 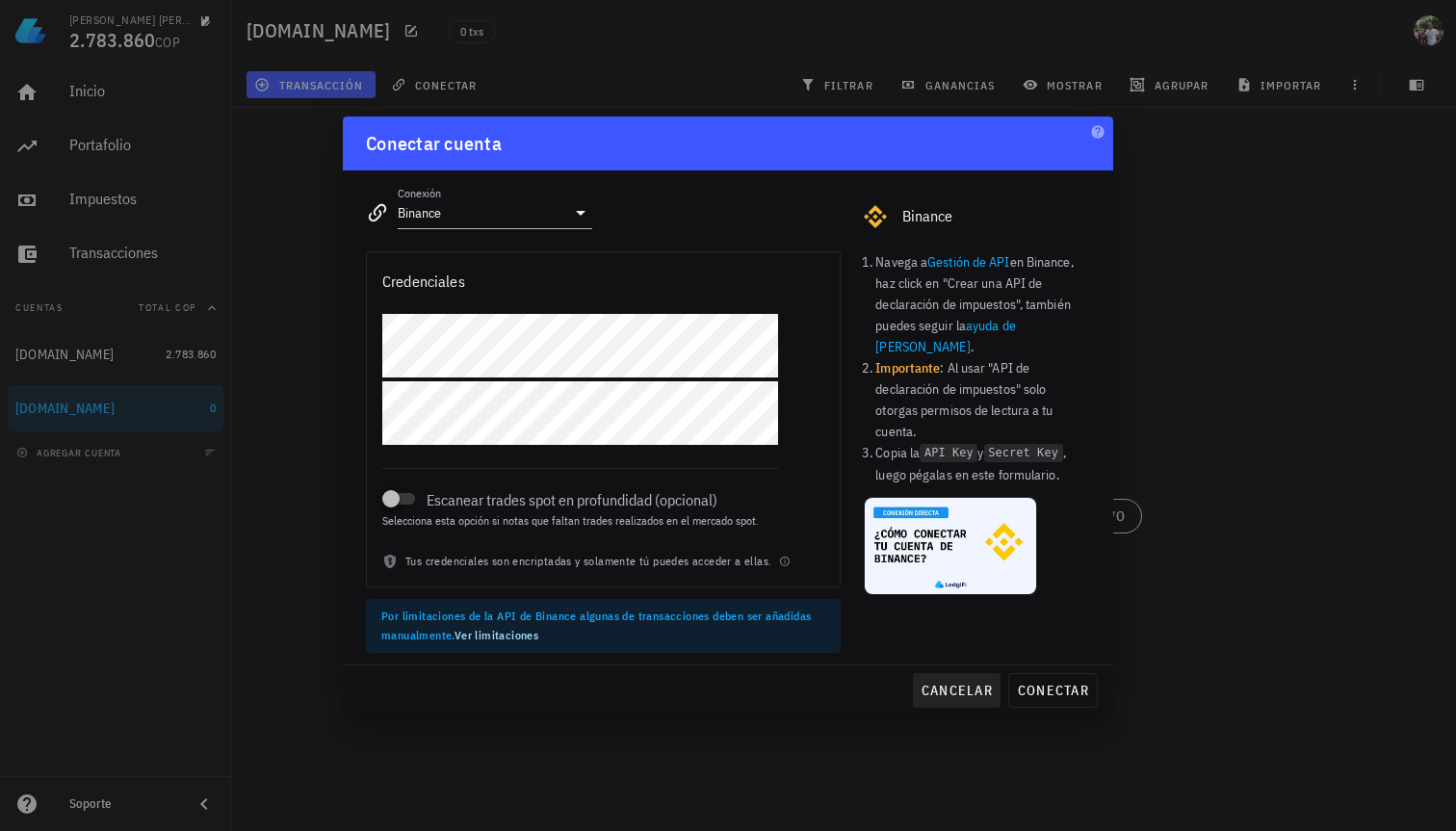 What do you see at coordinates (907, 368) in the screenshot?
I see `b: Importante` at bounding box center [907, 368].